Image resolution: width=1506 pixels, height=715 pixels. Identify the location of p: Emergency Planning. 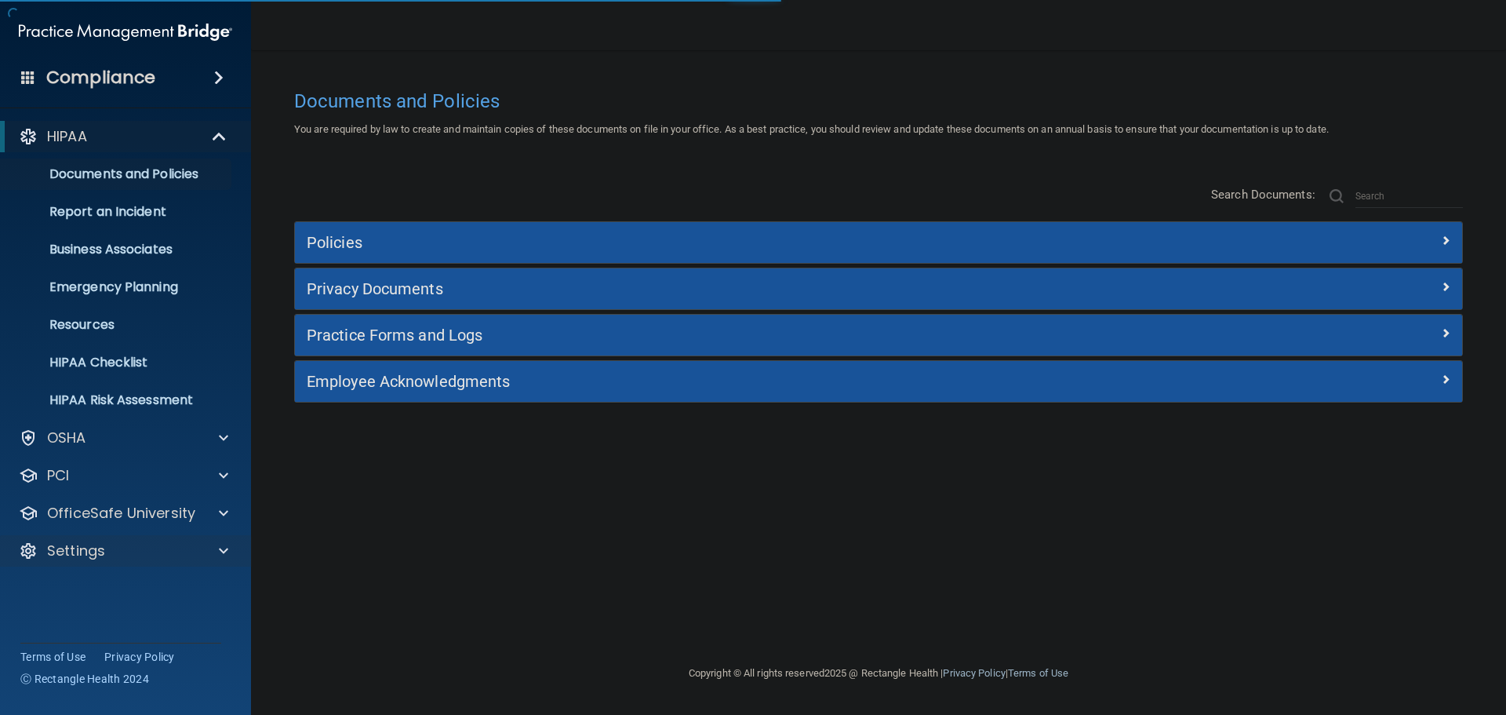
(117, 287).